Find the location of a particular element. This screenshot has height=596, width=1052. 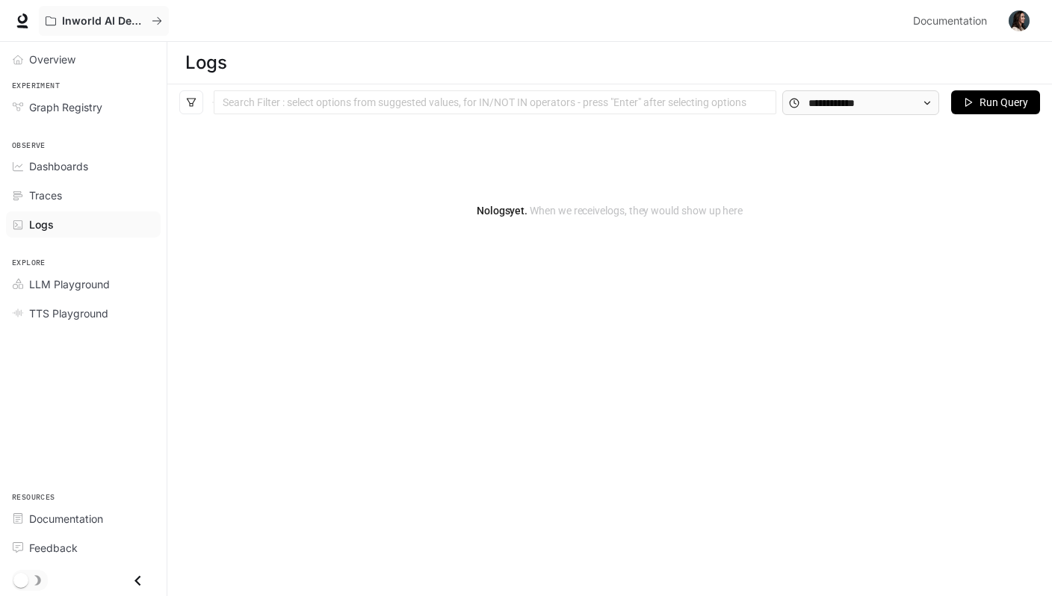

a: Dashboards is located at coordinates (83, 166).